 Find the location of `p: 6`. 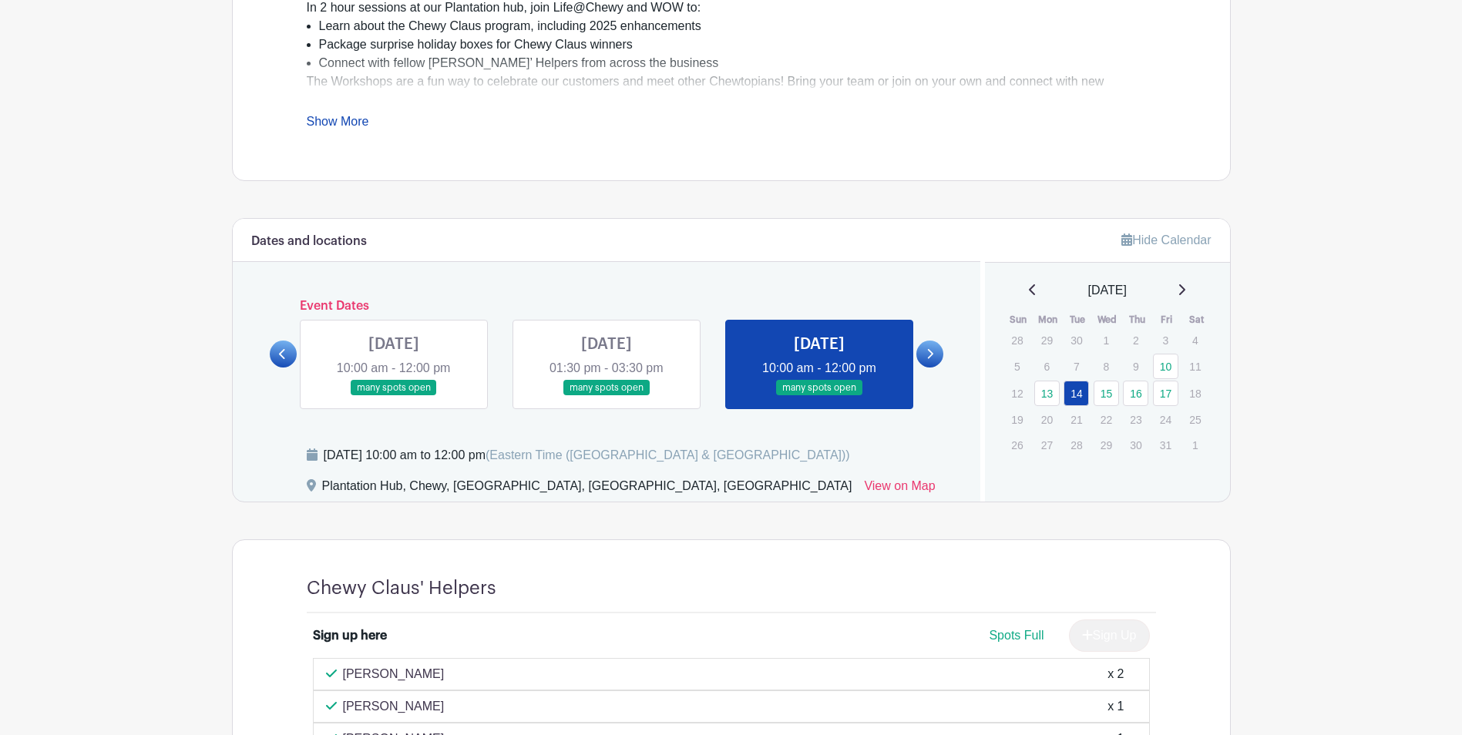

p: 6 is located at coordinates (1046, 366).